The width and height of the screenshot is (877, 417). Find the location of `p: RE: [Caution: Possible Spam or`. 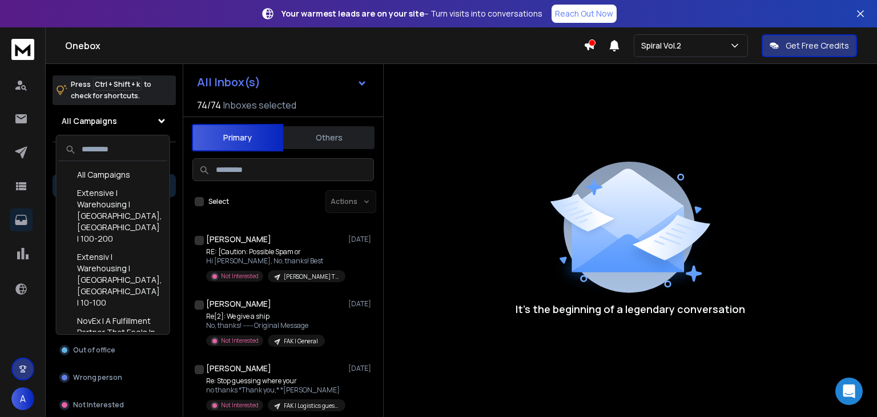

p: RE: [Caution: Possible Spam or is located at coordinates (275, 252).